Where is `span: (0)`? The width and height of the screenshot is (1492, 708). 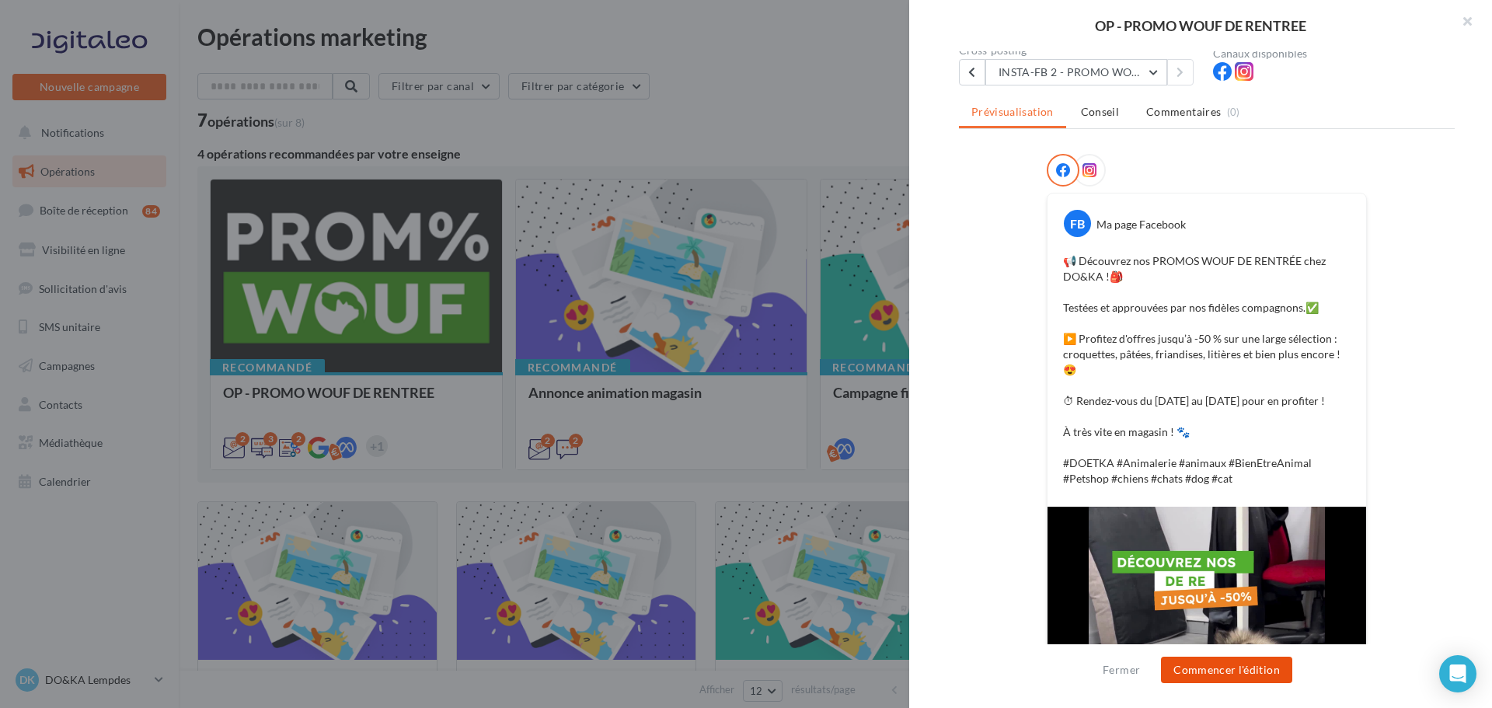 span: (0) is located at coordinates (1233, 112).